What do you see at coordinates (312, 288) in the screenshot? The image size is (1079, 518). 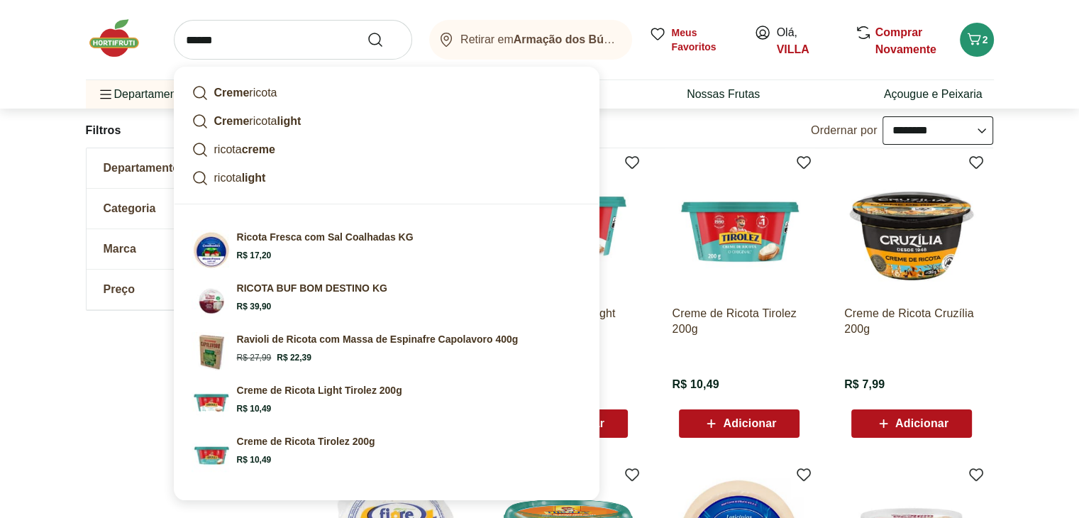 I see `p: RICOTA BUF BOM DESTINO KG` at bounding box center [312, 288].